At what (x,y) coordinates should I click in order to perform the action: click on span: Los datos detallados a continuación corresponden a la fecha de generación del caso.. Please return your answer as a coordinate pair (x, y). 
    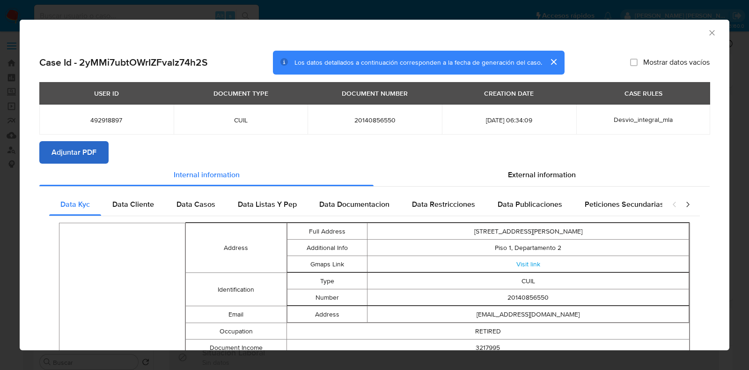
    Looking at the image, I should click on (418, 62).